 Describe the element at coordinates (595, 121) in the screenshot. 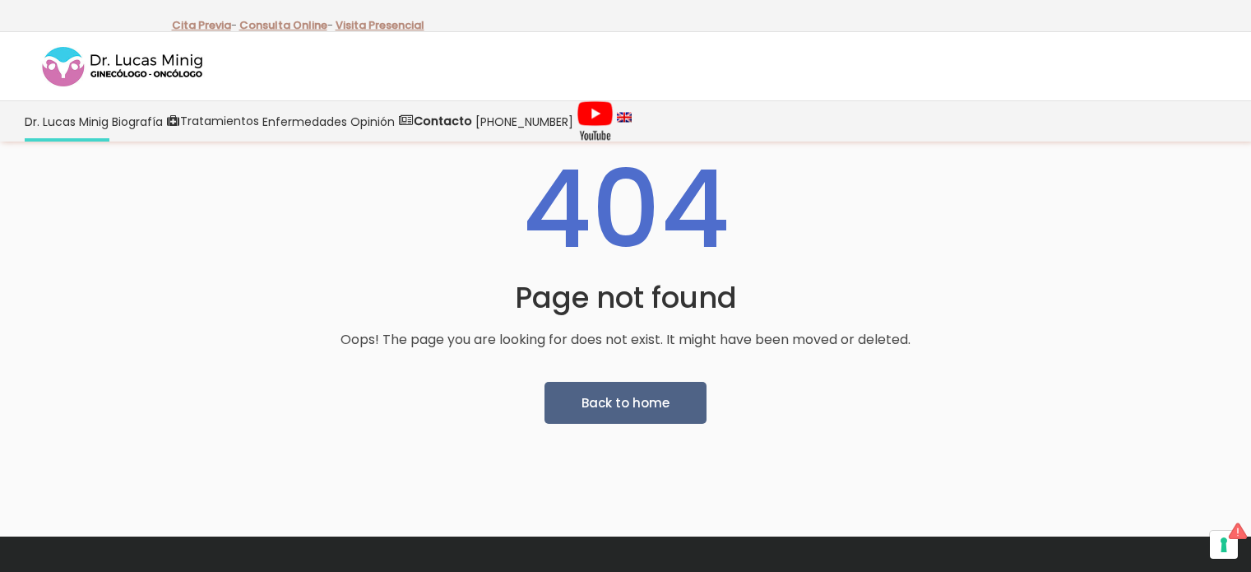

I see `a: Videos Youtube Ginecología` at that location.